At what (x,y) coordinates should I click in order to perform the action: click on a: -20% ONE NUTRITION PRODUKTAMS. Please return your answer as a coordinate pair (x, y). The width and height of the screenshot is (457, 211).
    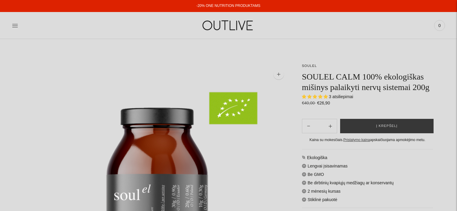
    Looking at the image, I should click on (228, 6).